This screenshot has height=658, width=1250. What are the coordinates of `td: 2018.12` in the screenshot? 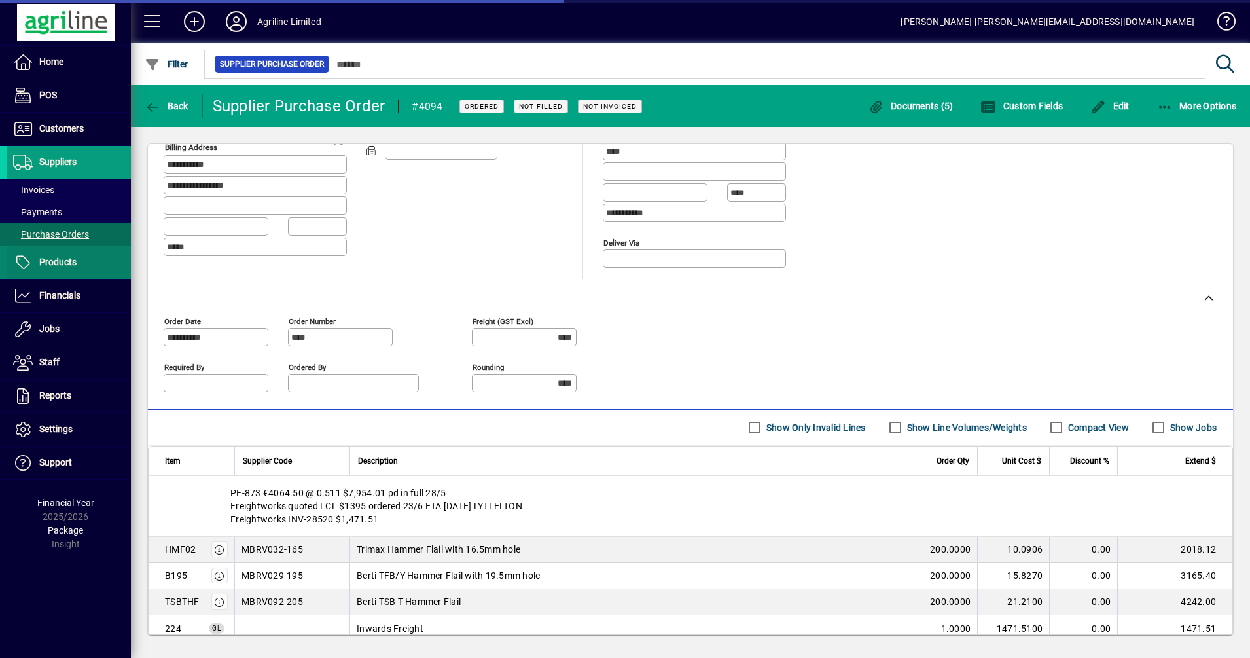 It's located at (1175, 550).